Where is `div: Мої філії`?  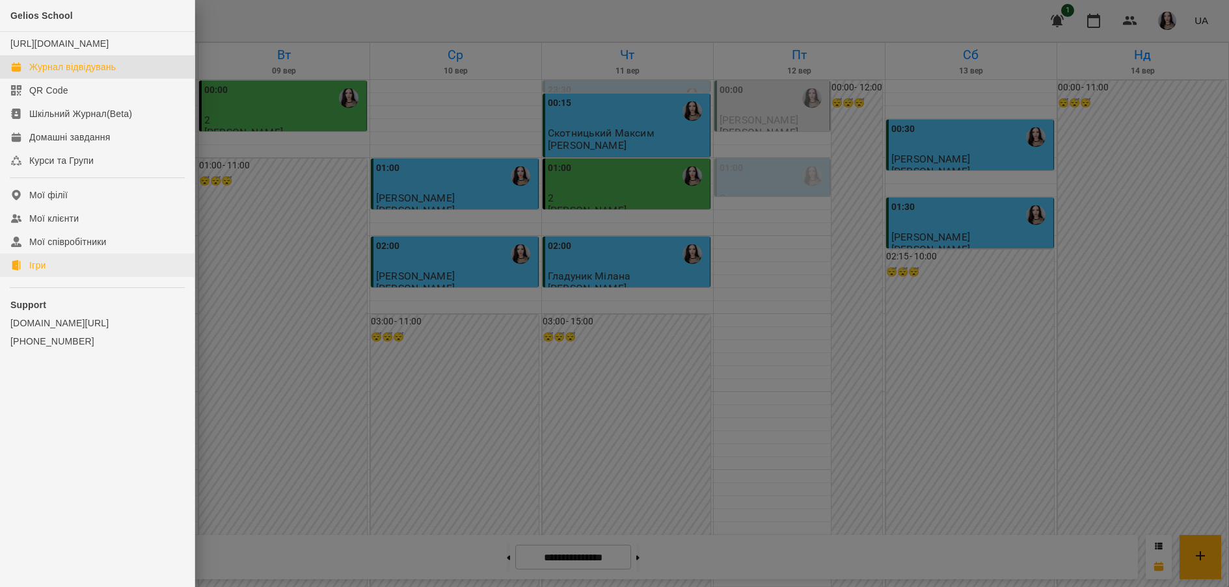
div: Мої філії is located at coordinates (48, 195).